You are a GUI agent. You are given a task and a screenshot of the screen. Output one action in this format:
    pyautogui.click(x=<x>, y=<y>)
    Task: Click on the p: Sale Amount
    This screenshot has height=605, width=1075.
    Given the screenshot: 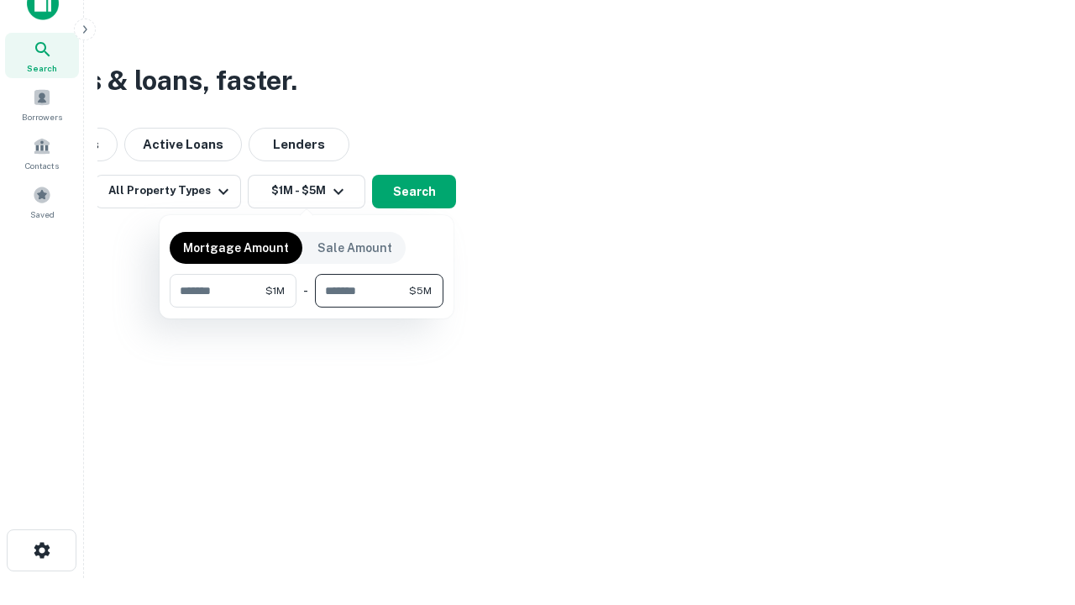 What is the action you would take?
    pyautogui.click(x=354, y=248)
    